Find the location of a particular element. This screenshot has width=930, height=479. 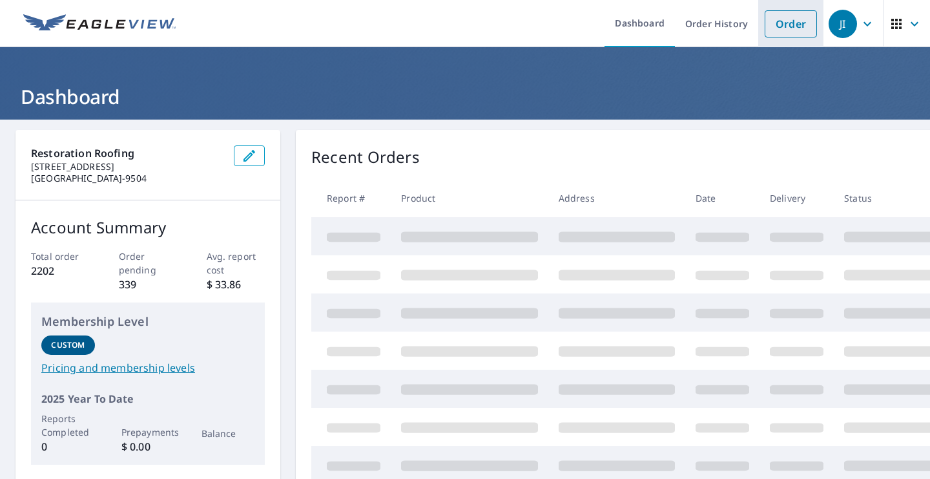

a: Pricing and membership levels is located at coordinates (148, 368).